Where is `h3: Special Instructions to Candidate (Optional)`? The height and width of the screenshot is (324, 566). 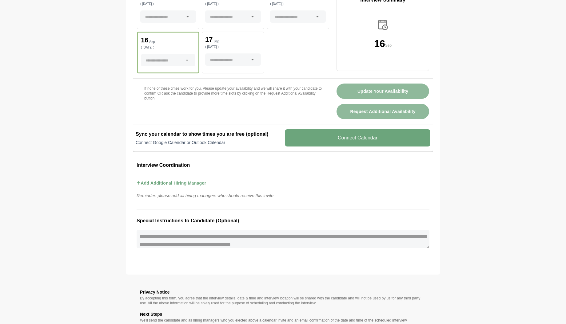
h3: Special Instructions to Candidate (Optional) is located at coordinates (283, 221).